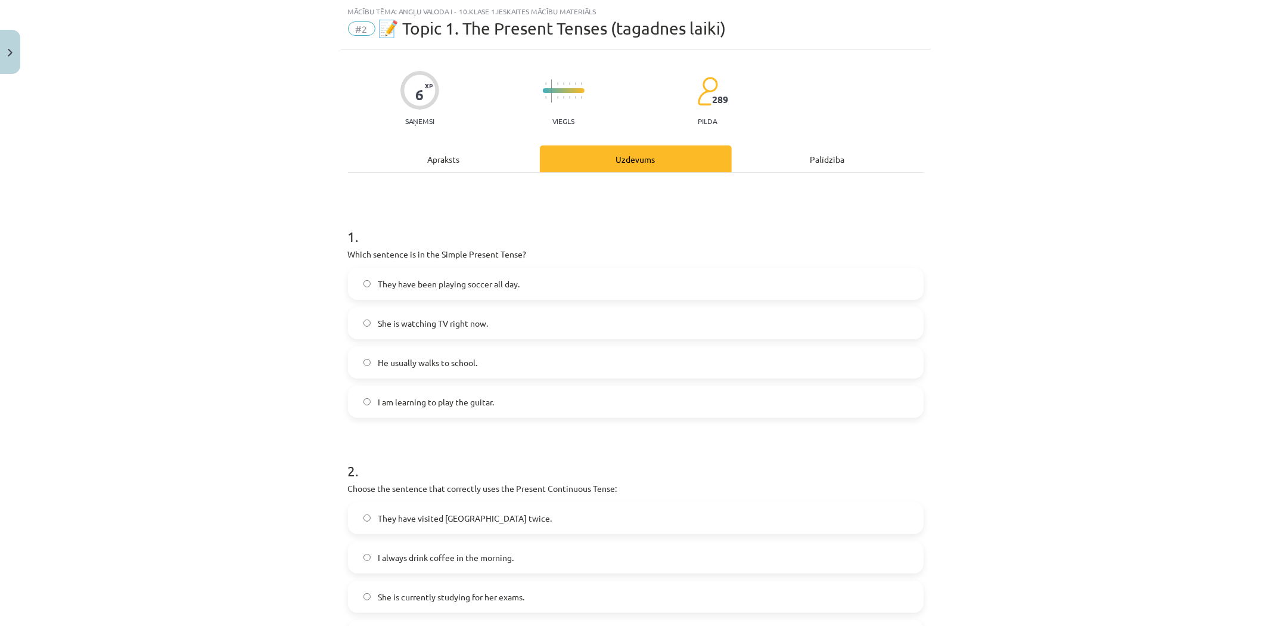 This screenshot has width=1271, height=626. What do you see at coordinates (707, 91) in the screenshot?
I see `img: students-c634bb4e5e11cddfef0936a35e636f08e4e9abd3cc4e673bd6f9a4125e45ecb1.svg` at bounding box center [707, 91].